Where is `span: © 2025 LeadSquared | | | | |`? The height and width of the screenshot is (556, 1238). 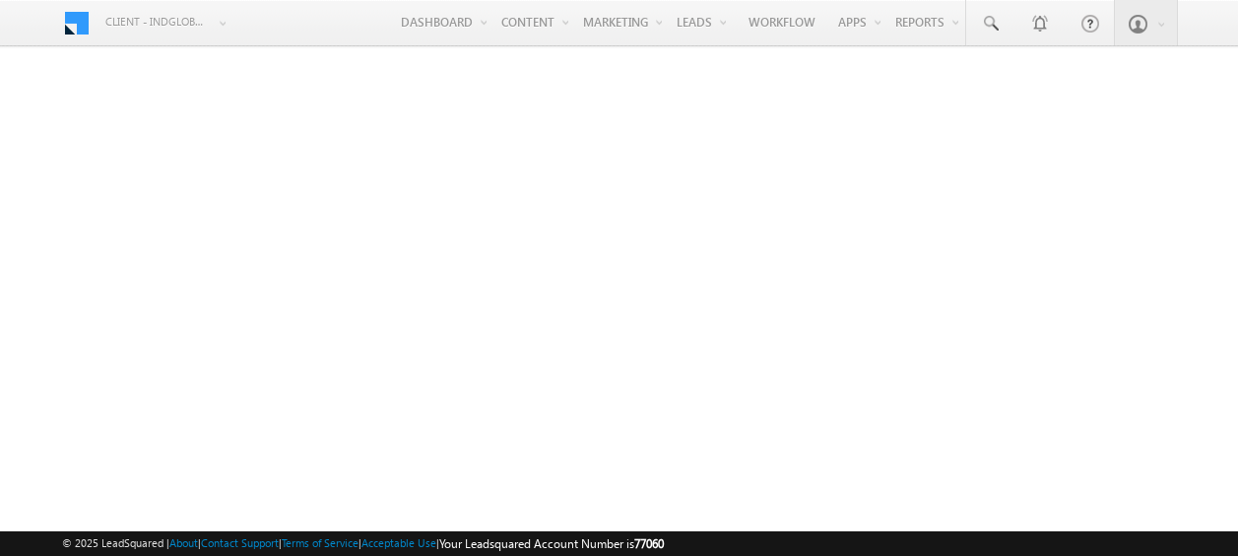 span: © 2025 LeadSquared | | | | | is located at coordinates (362, 543).